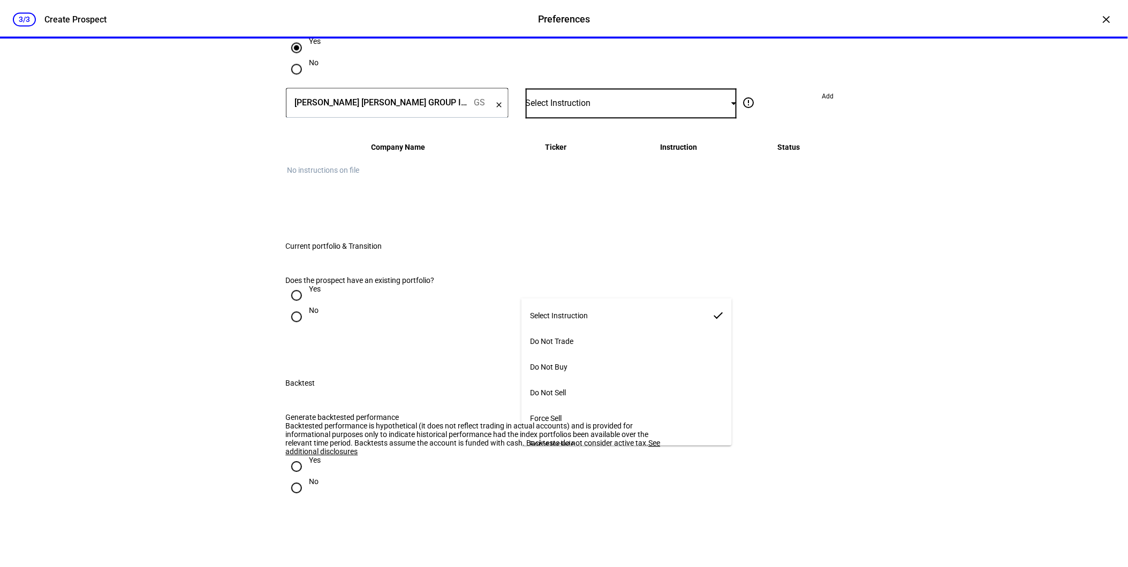  What do you see at coordinates (546, 419) in the screenshot?
I see `span: Force Sell` at bounding box center [546, 419].